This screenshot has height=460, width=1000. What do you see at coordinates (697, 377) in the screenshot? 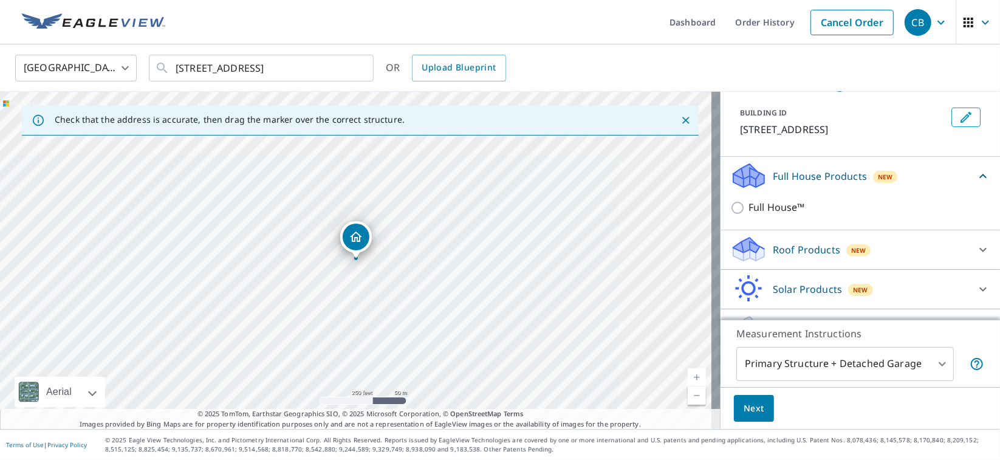
I see `a: Current Level 17, Zoom In` at bounding box center [697, 377].